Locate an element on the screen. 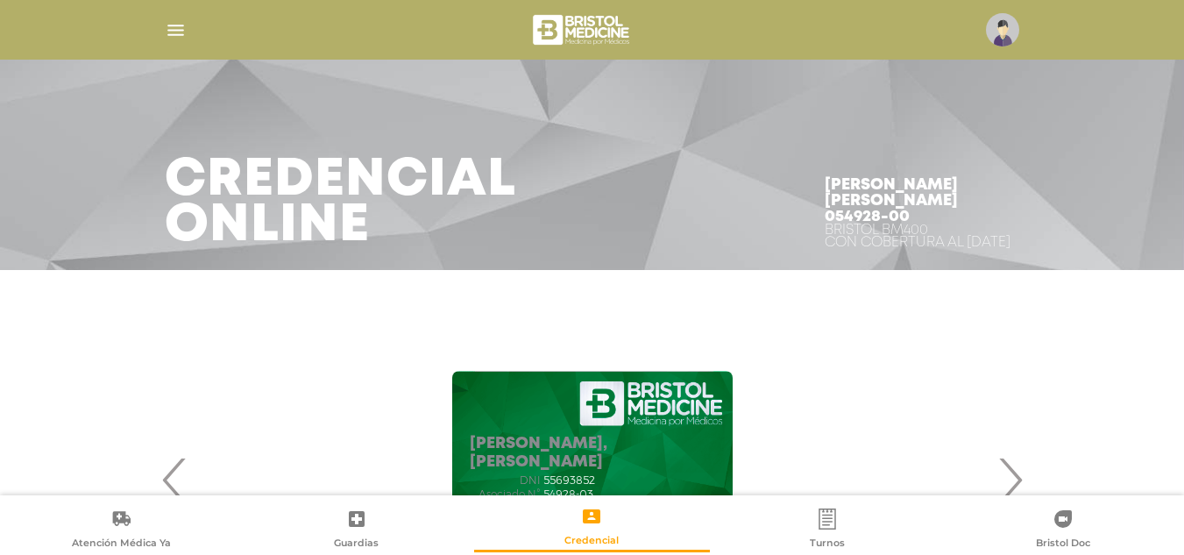 Image resolution: width=1184 pixels, height=555 pixels. span: Turnos is located at coordinates (827, 544).